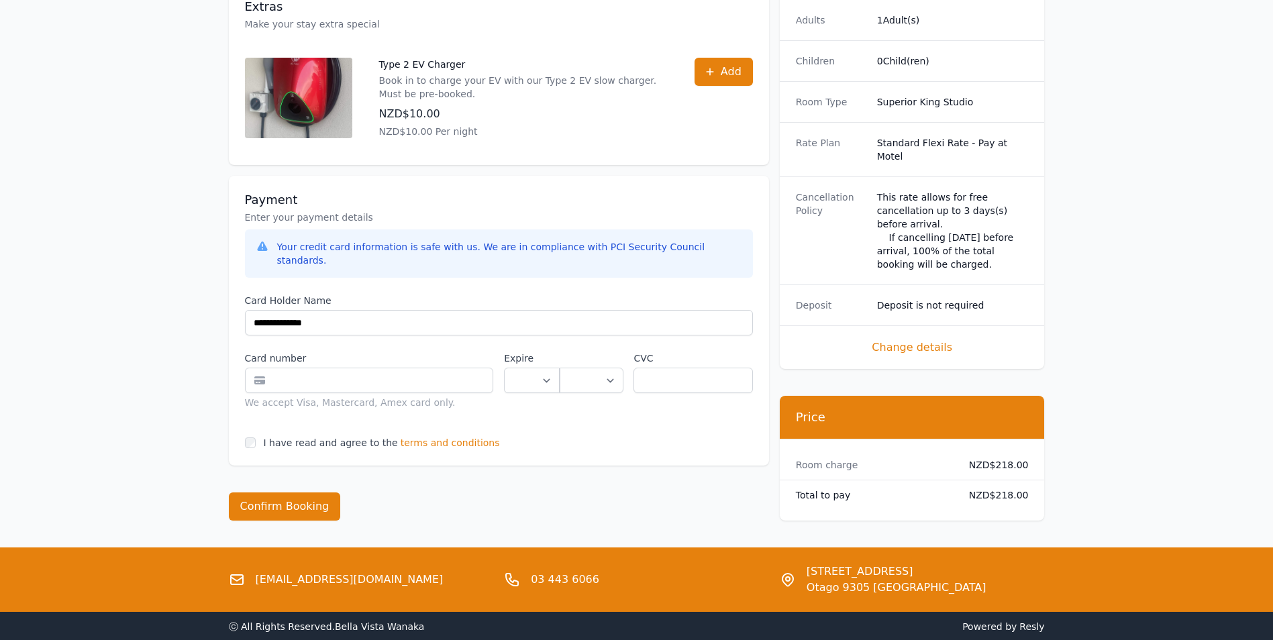 The height and width of the screenshot is (640, 1273). Describe the element at coordinates (731, 72) in the screenshot. I see `span: Add` at that location.